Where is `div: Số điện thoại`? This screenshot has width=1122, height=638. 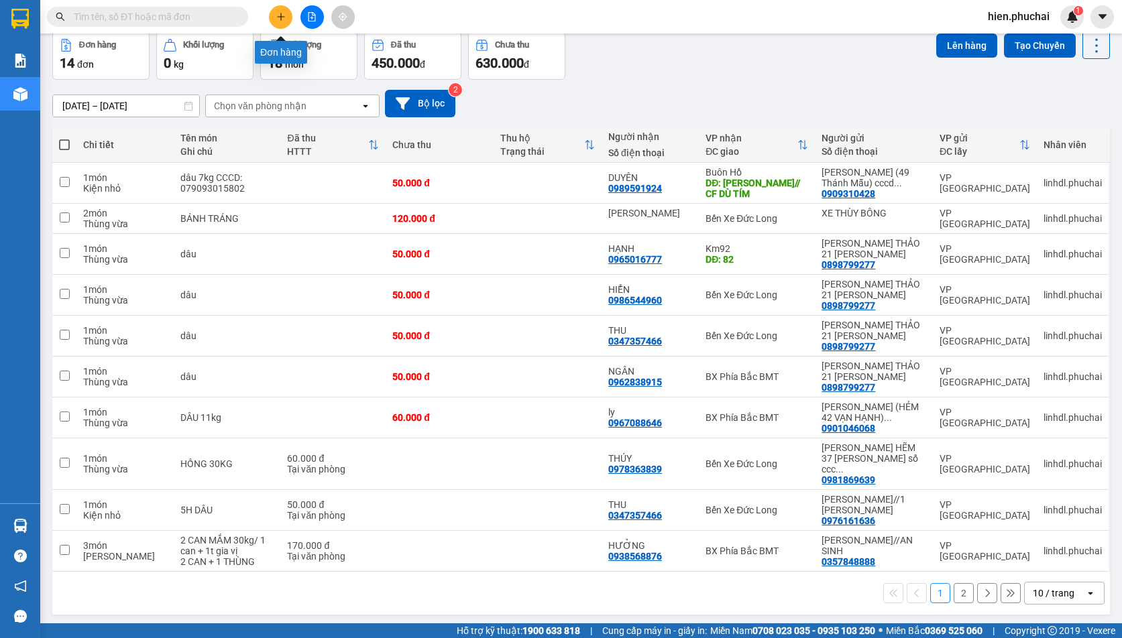
div: Số điện thoại is located at coordinates (650, 153).